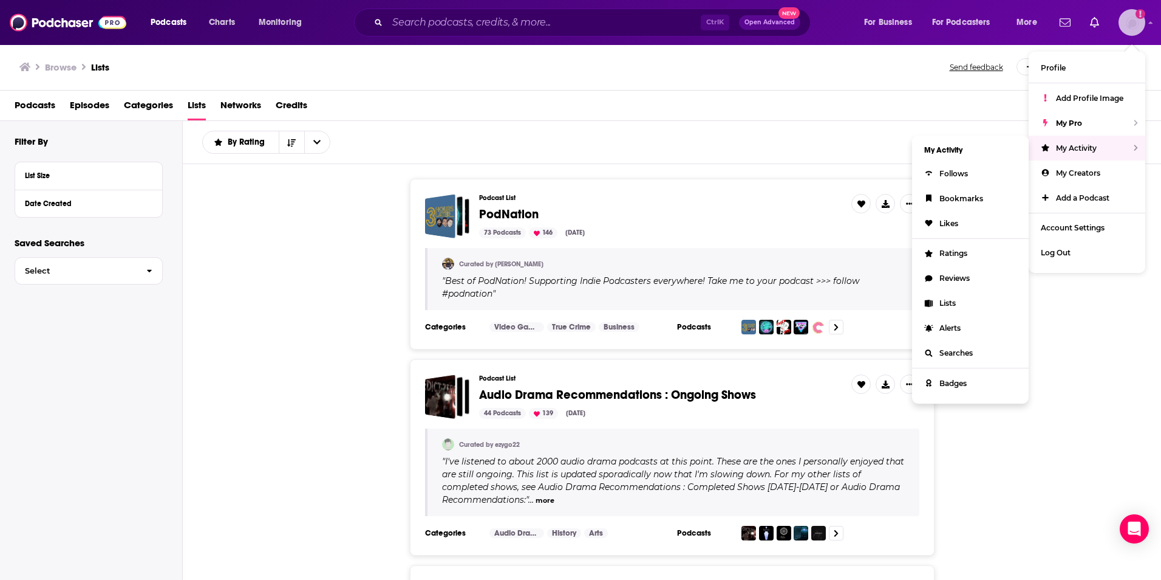 This screenshot has width=1161, height=580. Describe the element at coordinates (292, 108) in the screenshot. I see `a: Credits` at that location.